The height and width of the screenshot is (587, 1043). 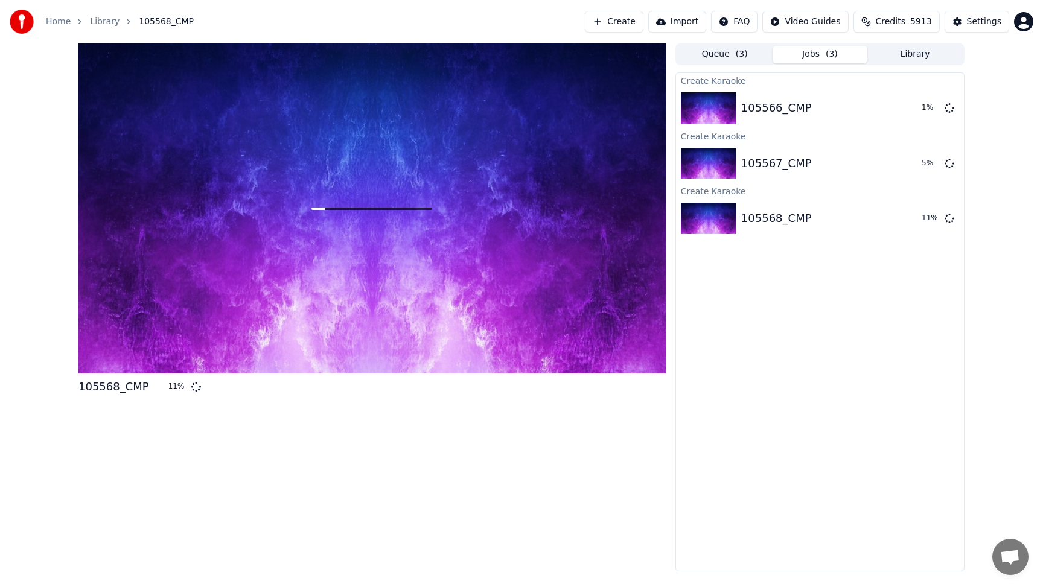 What do you see at coordinates (805, 22) in the screenshot?
I see `button: Video Guides` at bounding box center [805, 22].